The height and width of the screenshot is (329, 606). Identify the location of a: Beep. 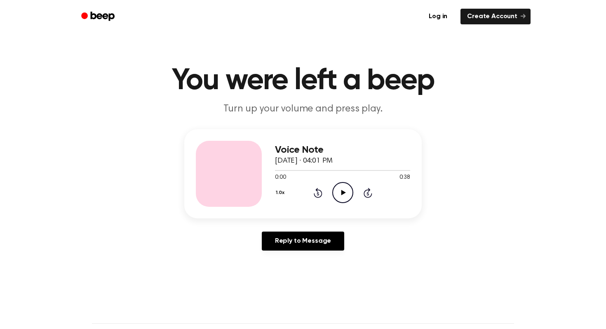
(99, 16).